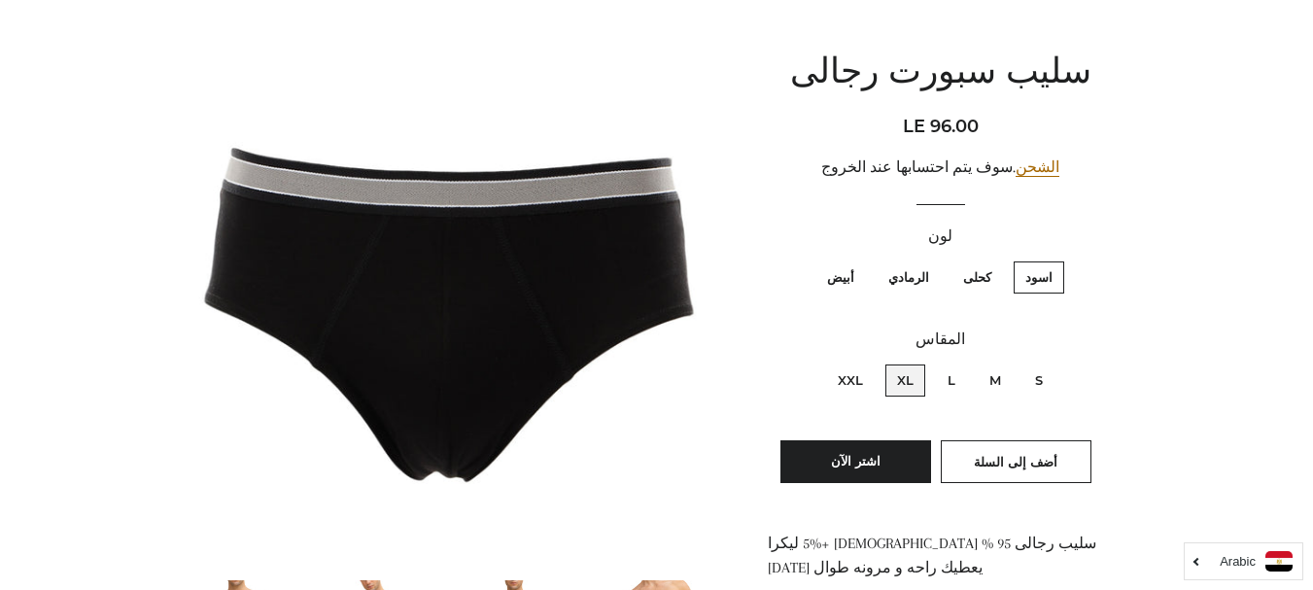  What do you see at coordinates (1016, 462) in the screenshot?
I see `span: أضف إلى السلة` at bounding box center [1016, 462].